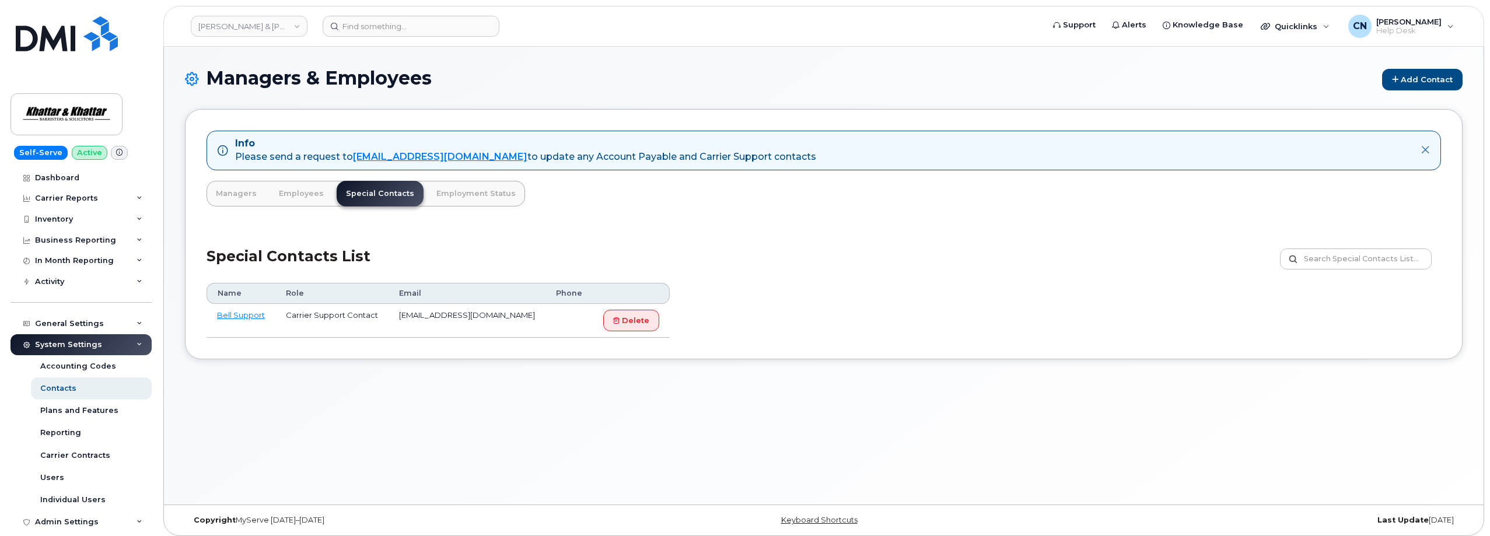 This screenshot has width=1490, height=536. Describe the element at coordinates (332, 321) in the screenshot. I see `td: Carrier Support Contact` at that location.